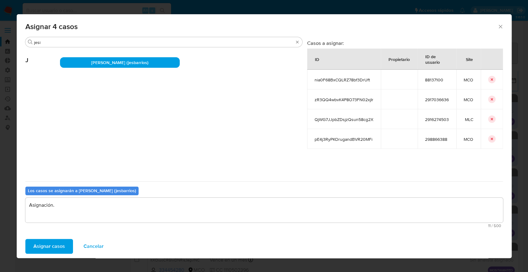  Describe the element at coordinates (264, 136) in the screenshot. I see `div: assign-modal` at that location.